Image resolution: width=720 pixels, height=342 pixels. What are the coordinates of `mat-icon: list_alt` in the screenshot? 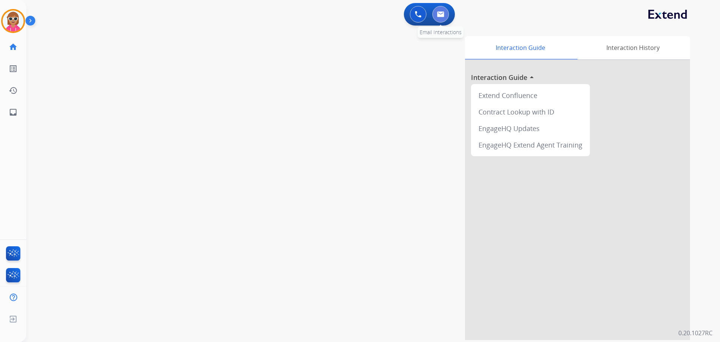 It's located at (13, 69).